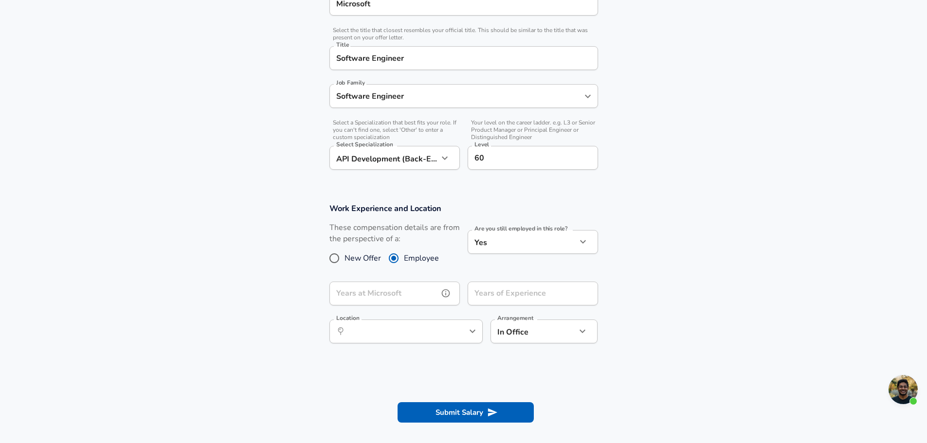 This screenshot has height=443, width=927. Describe the element at coordinates (395, 234) in the screenshot. I see `label: These compensation details are from the perspective of a:` at that location.